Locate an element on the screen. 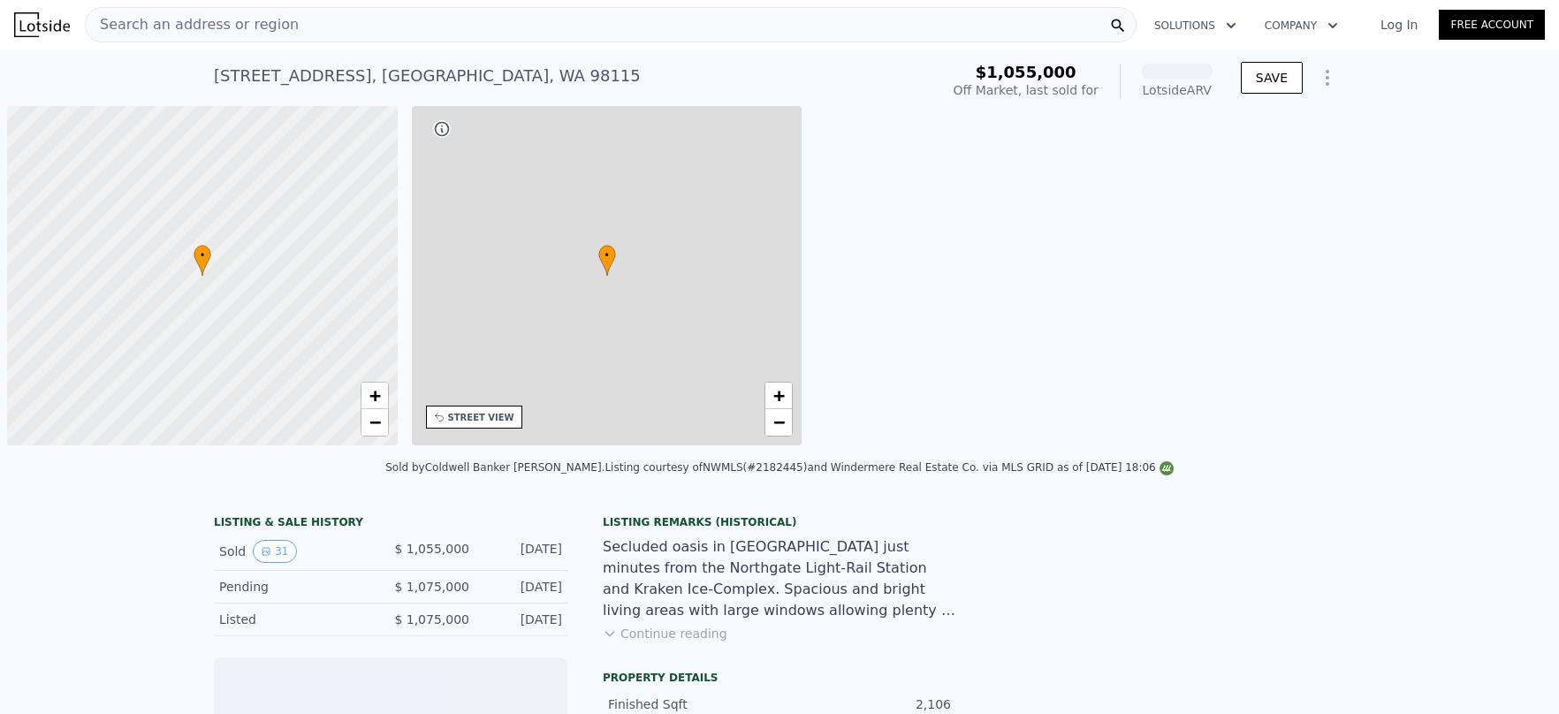 This screenshot has height=714, width=1559. div: 2,106 is located at coordinates (865, 704).